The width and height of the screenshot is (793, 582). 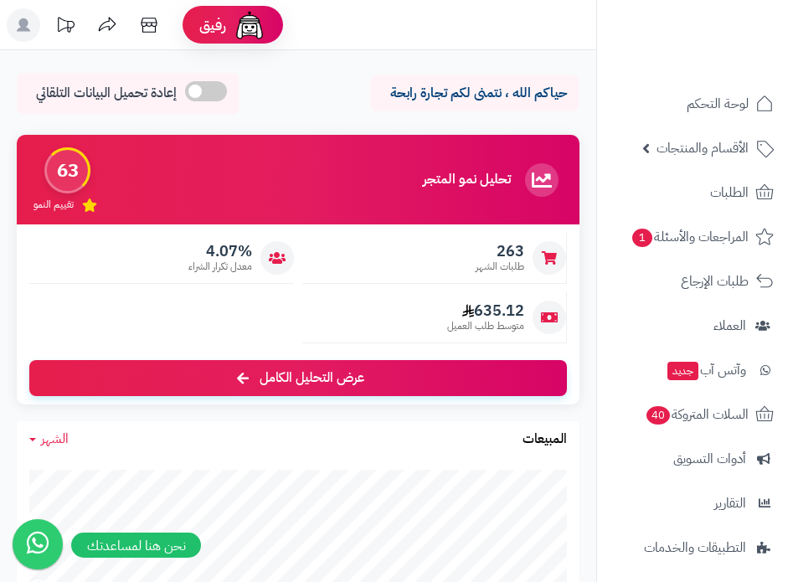 I want to click on span: الشهر, so click(x=54, y=439).